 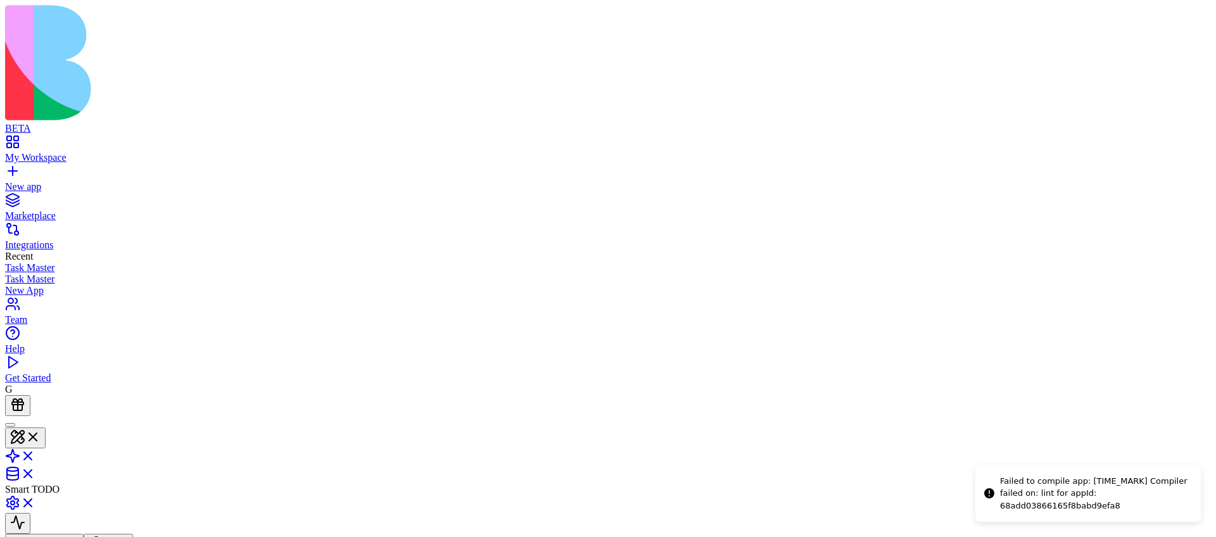 What do you see at coordinates (95, 49) in the screenshot?
I see `h1: My Tasks` at bounding box center [95, 49].